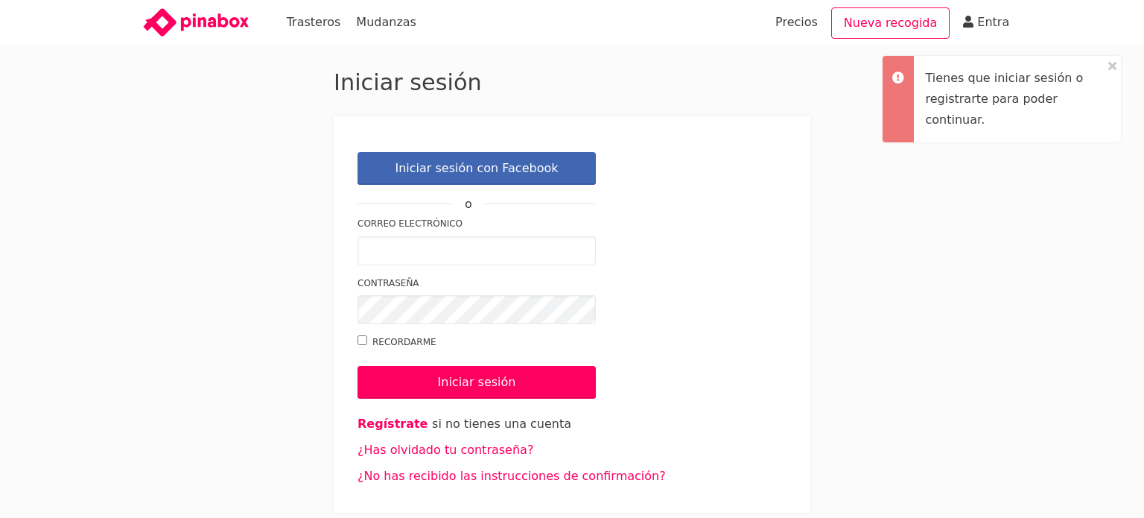 The width and height of the screenshot is (1144, 518). What do you see at coordinates (477, 168) in the screenshot?
I see `a: Iniciar sesión con Facebook` at bounding box center [477, 168].